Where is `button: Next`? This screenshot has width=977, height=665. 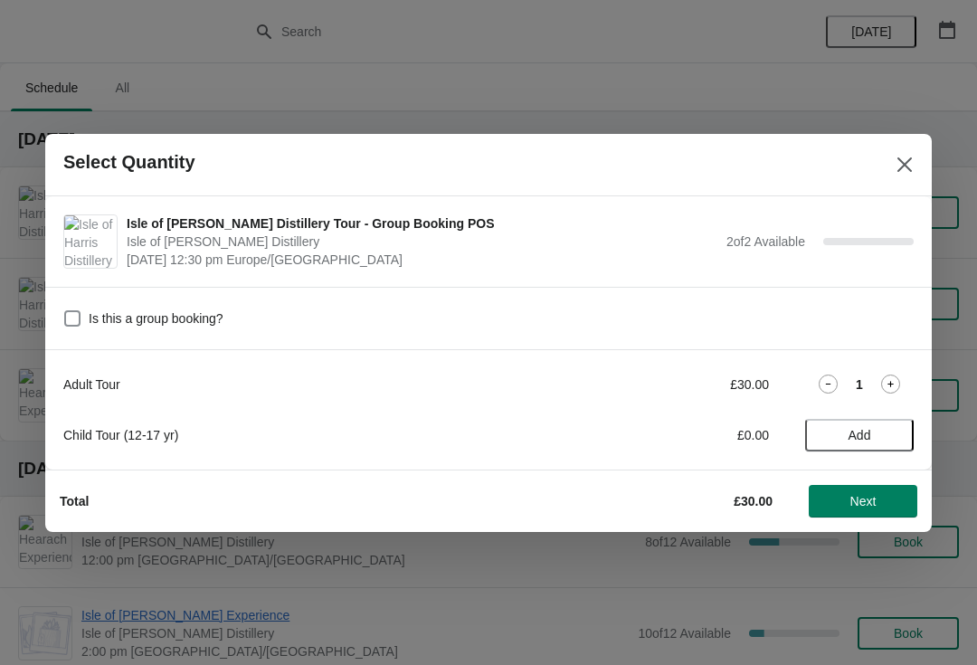
button: Next is located at coordinates (863, 501).